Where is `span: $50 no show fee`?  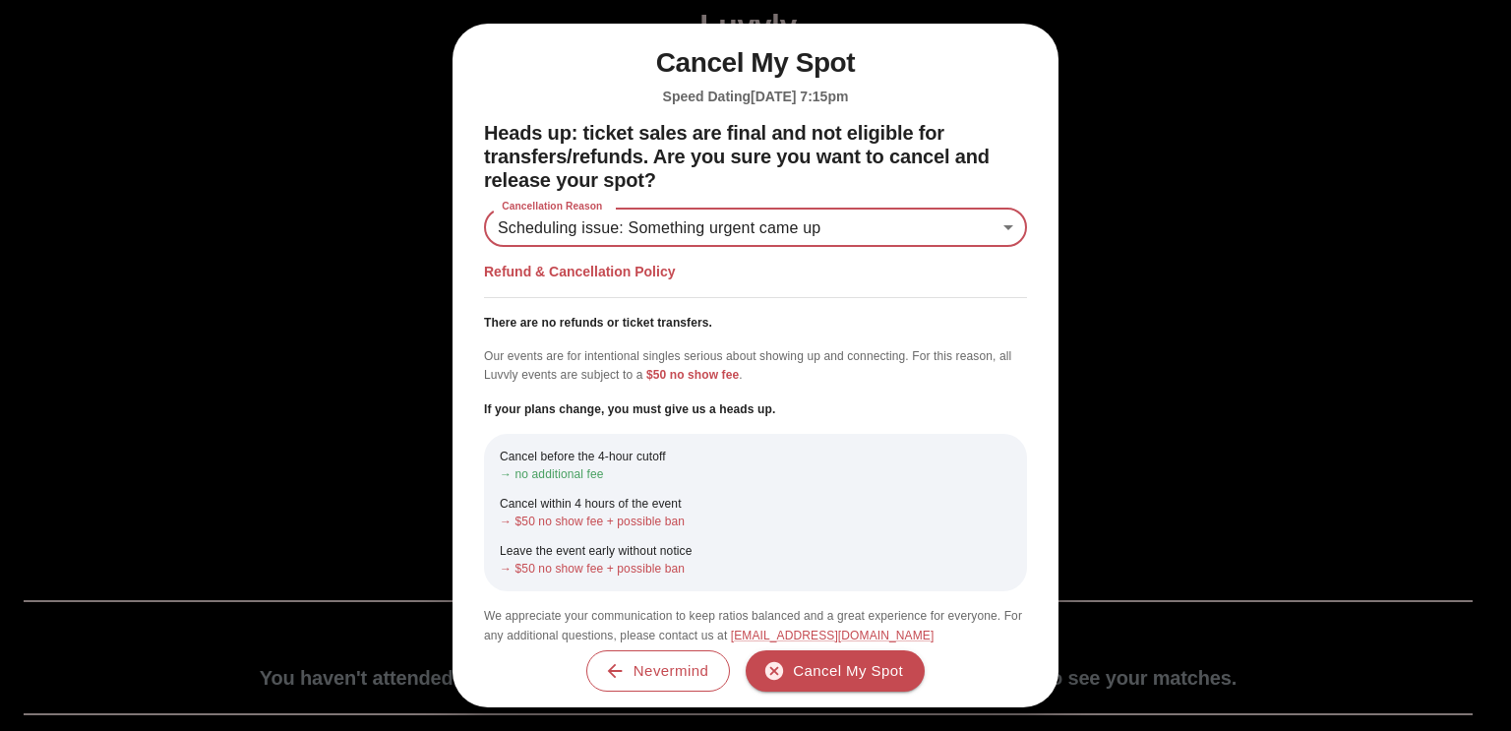
span: $50 no show fee is located at coordinates (692, 375).